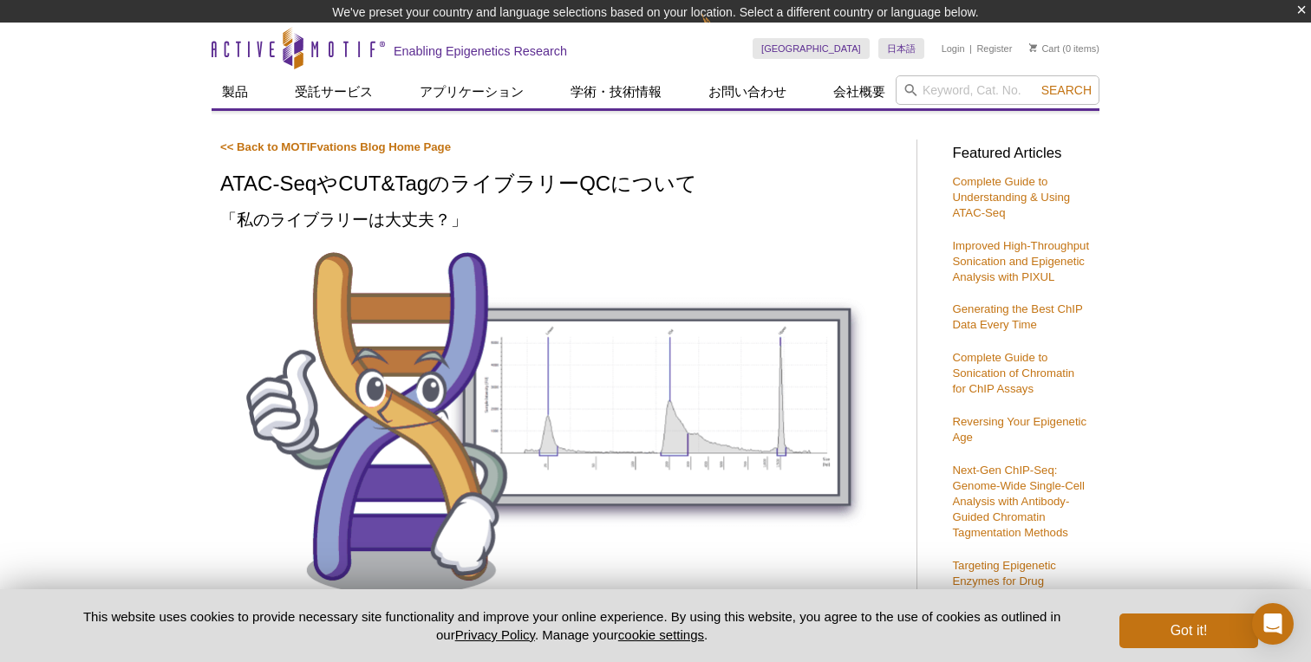 The height and width of the screenshot is (662, 1311). Describe the element at coordinates (1188, 631) in the screenshot. I see `button: Got it!` at that location.